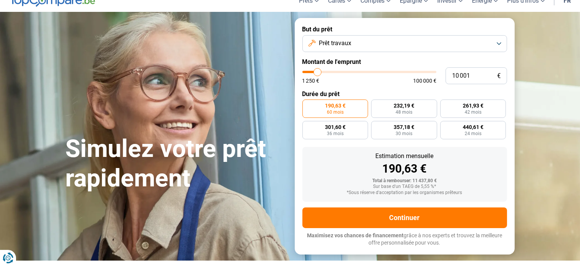 This screenshot has width=580, height=266. What do you see at coordinates (335, 112) in the screenshot?
I see `span: 60 mois` at bounding box center [335, 112].